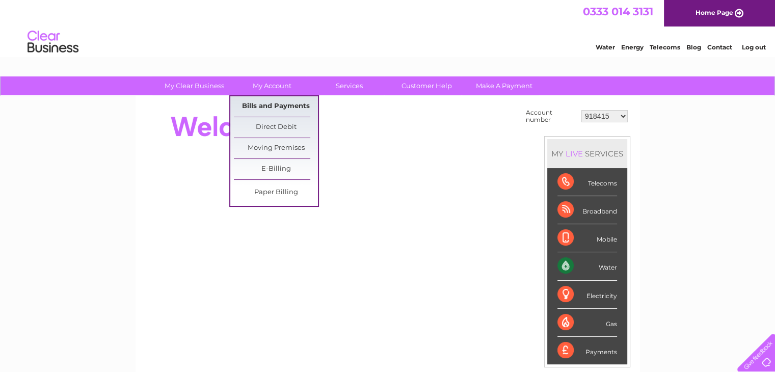 This screenshot has width=775, height=372. What do you see at coordinates (276, 127) in the screenshot?
I see `a: Direct Debit` at bounding box center [276, 127].